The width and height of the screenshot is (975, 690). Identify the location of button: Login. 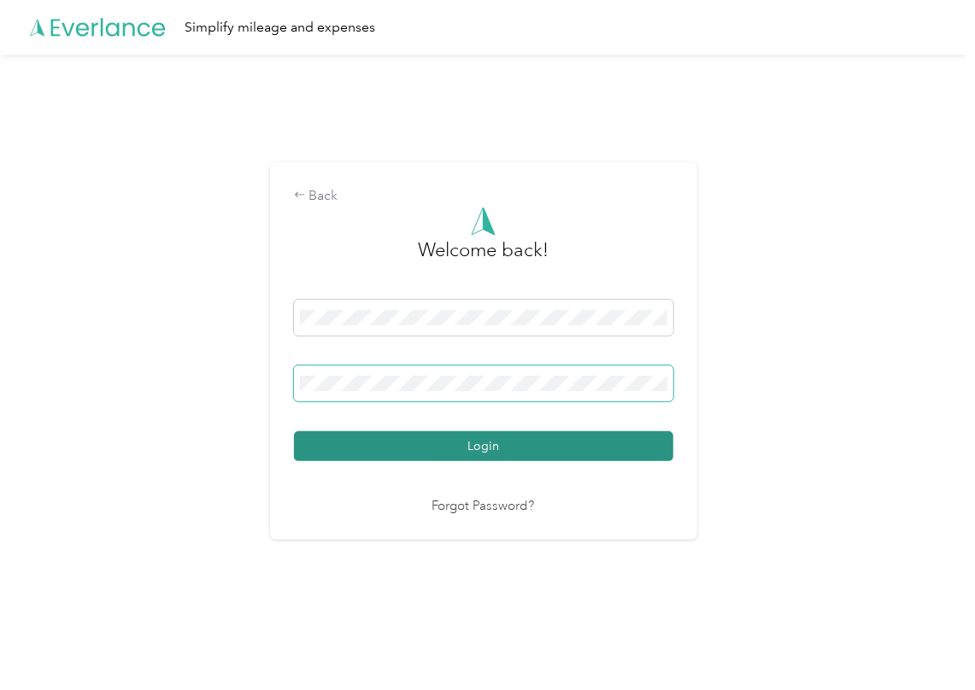
(484, 446).